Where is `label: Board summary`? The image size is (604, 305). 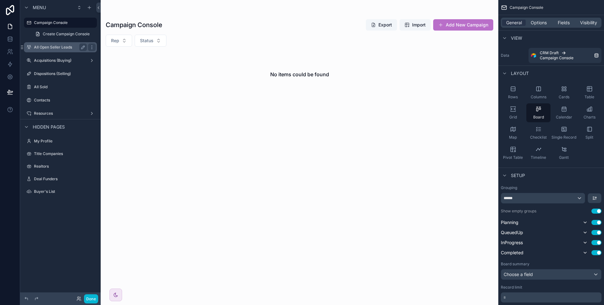
label: Board summary is located at coordinates (515, 264).